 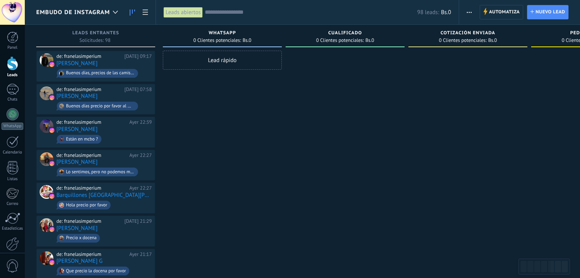 I want to click on div: Leads abiertos, so click(x=183, y=12).